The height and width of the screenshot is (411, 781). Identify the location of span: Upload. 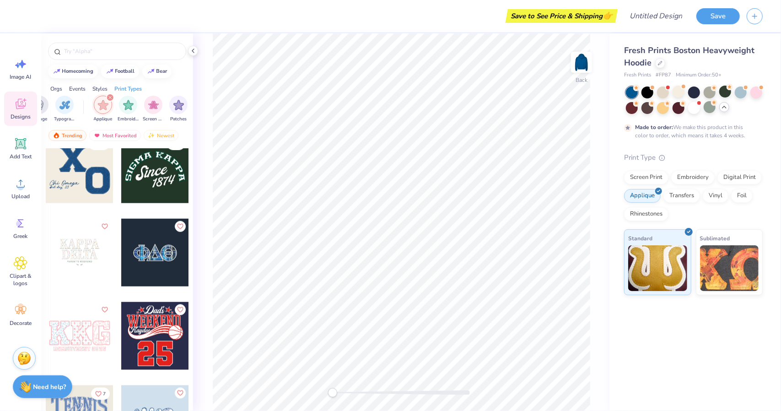
(21, 196).